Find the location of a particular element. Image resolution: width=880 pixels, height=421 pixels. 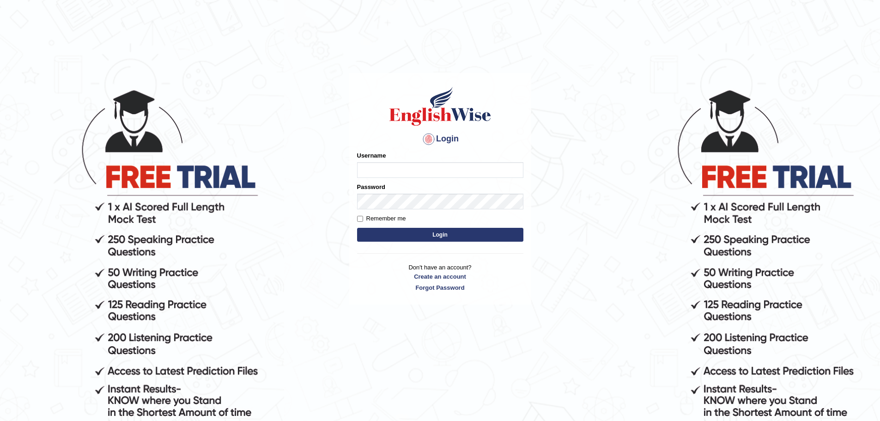

label: Username is located at coordinates (371, 155).